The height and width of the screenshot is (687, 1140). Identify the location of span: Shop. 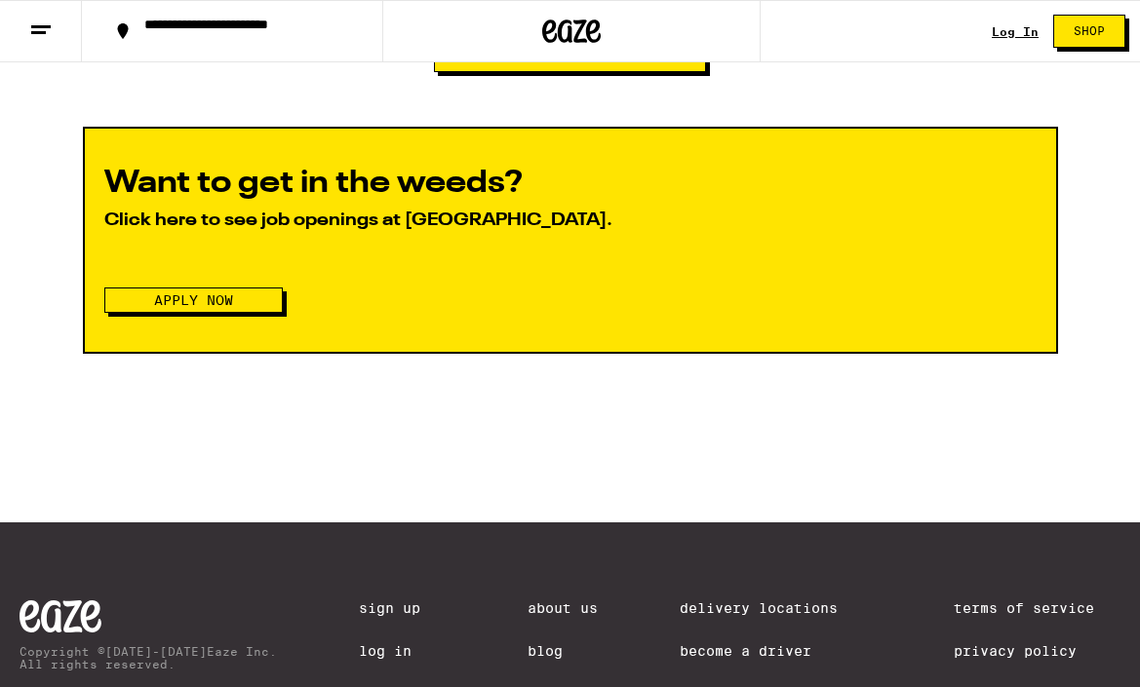
(1089, 31).